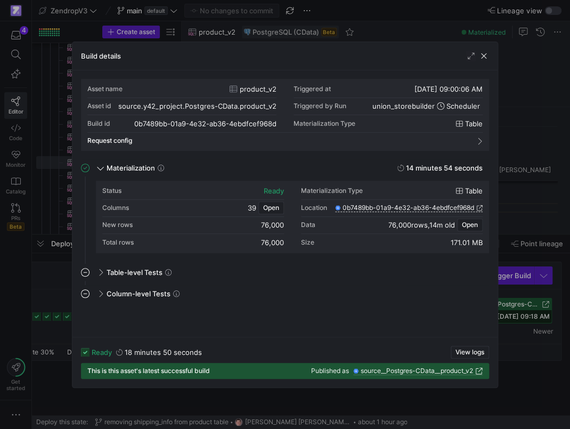  Describe the element at coordinates (466, 242) in the screenshot. I see `div: 171.01 MB` at that location.